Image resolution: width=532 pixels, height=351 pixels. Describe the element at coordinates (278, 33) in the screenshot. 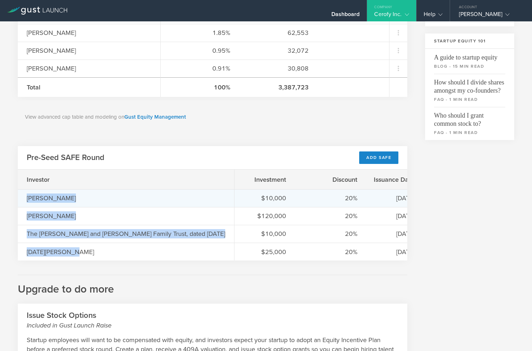

I see `div: 62,553` at that location.